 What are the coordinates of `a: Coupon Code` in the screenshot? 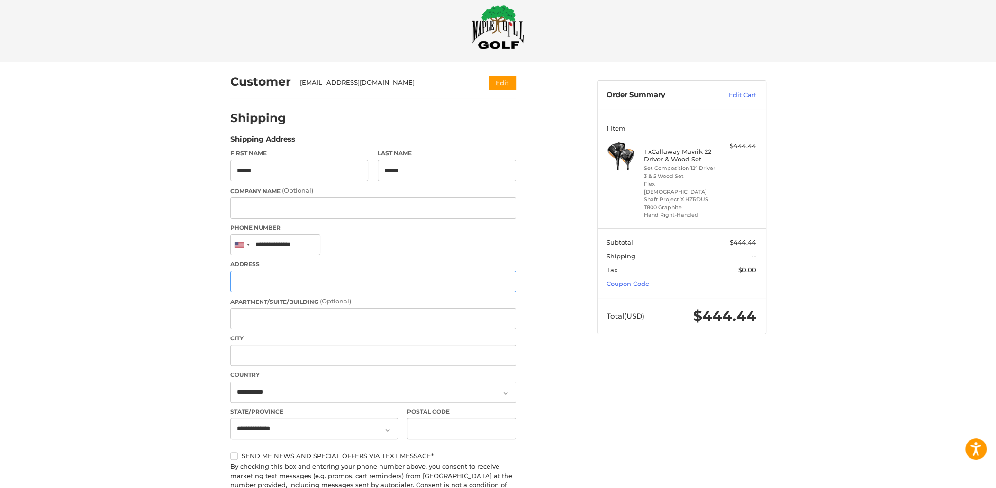 It's located at (628, 284).